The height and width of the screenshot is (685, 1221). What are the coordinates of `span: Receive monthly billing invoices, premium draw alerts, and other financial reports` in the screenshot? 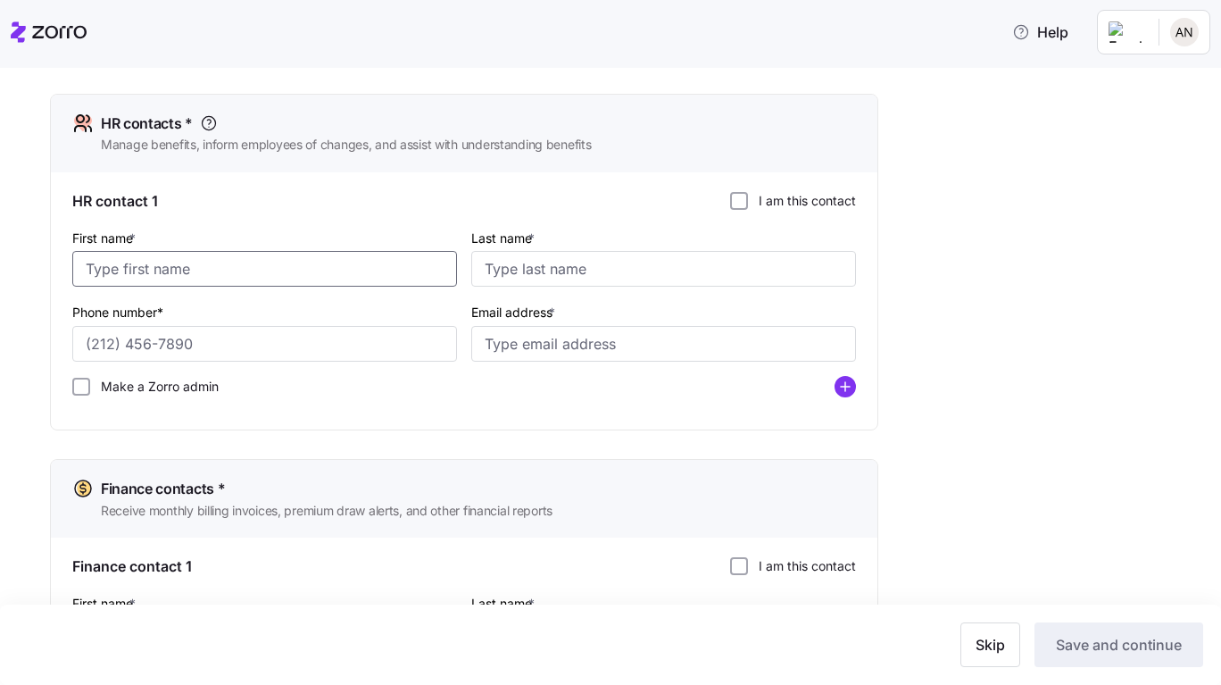 It's located at (327, 511).